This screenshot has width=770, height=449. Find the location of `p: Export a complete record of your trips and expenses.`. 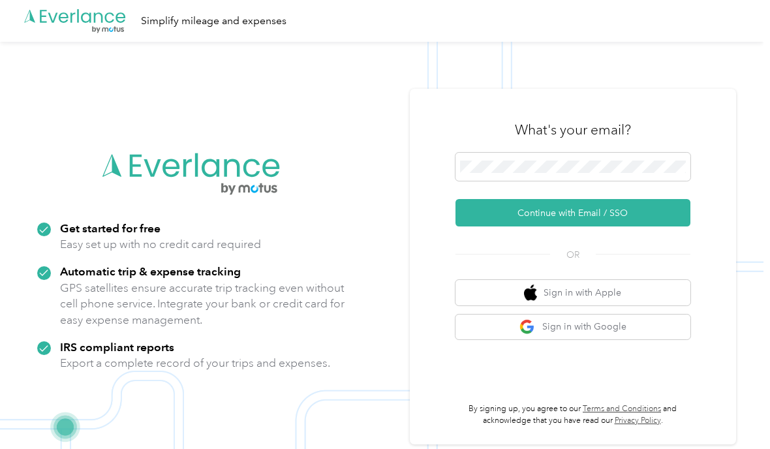

p: Export a complete record of your trips and expenses. is located at coordinates (195, 363).